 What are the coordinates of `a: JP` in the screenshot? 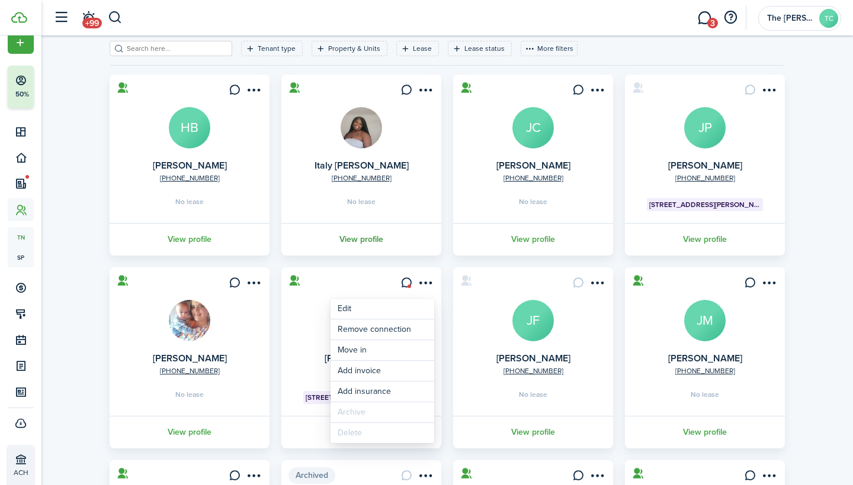 It's located at (705, 128).